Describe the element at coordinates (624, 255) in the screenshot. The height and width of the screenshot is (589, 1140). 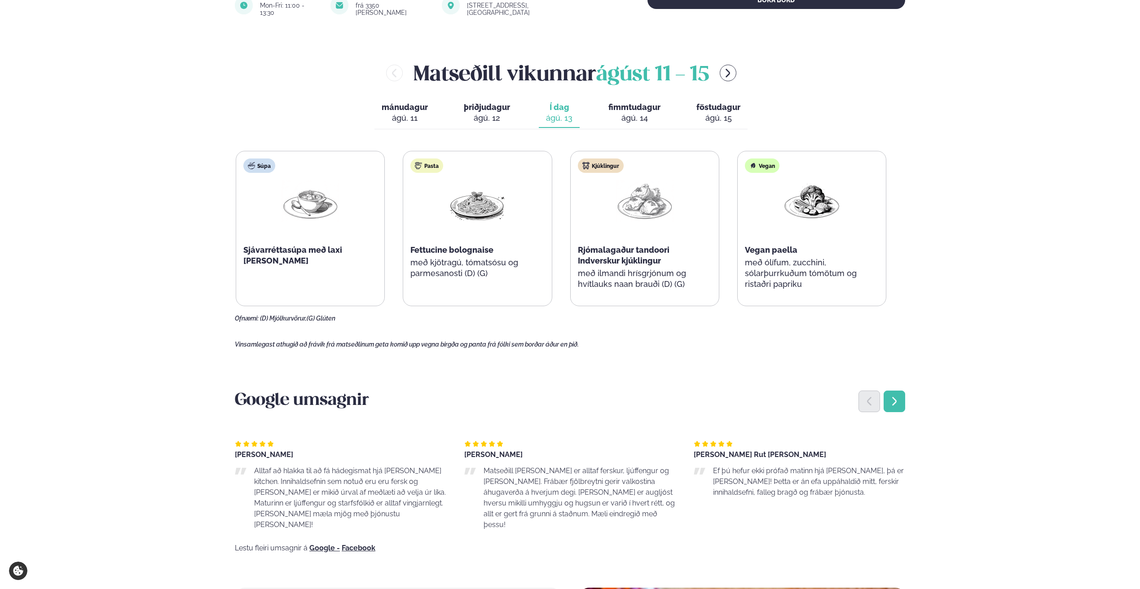
I see `span: Rjómalagaður tandoori Indverskur kjúklingur` at that location.